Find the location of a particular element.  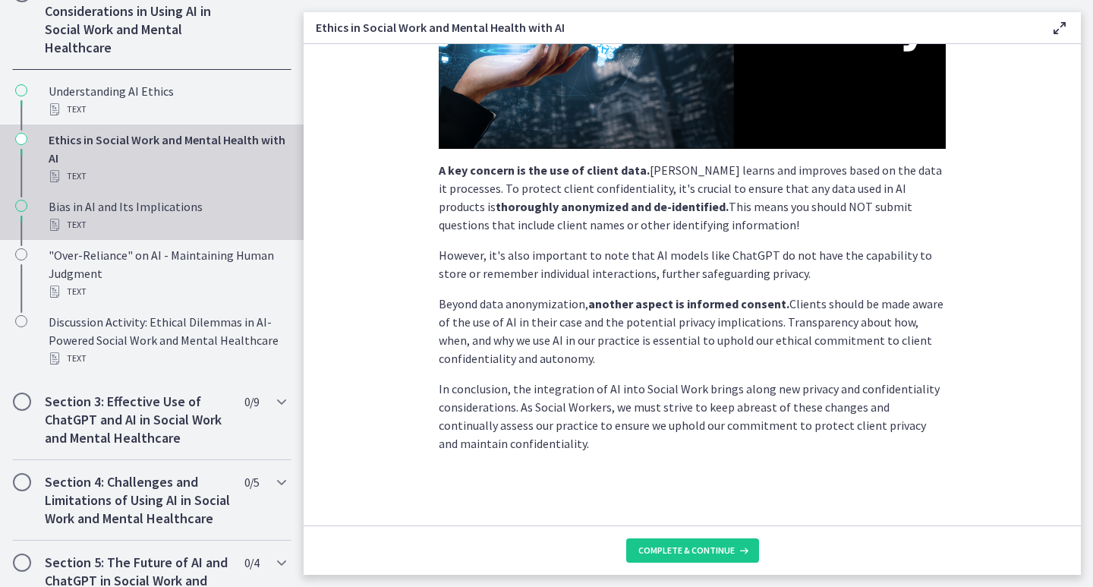

div: Ethics in Social Work and Mental Health with AI is located at coordinates (167, 158).